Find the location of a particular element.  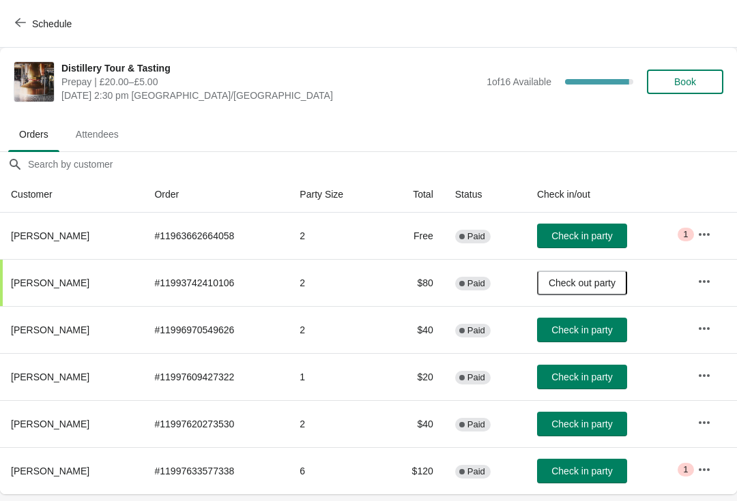

td: $20 is located at coordinates (413, 377).